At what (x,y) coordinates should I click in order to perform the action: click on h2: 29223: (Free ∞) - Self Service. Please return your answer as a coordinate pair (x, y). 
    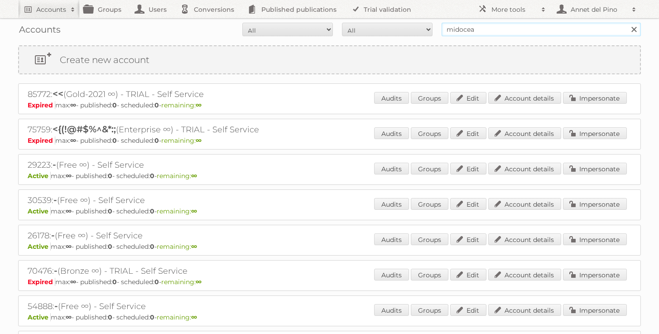
    Looking at the image, I should click on (186, 165).